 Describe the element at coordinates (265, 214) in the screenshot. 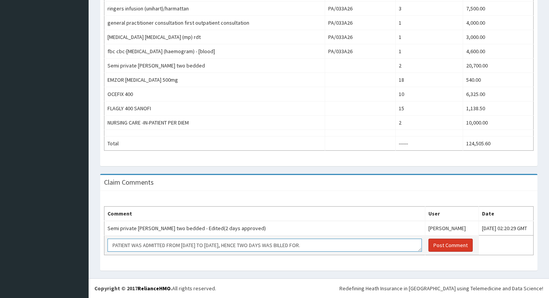

I see `th: Comment` at that location.